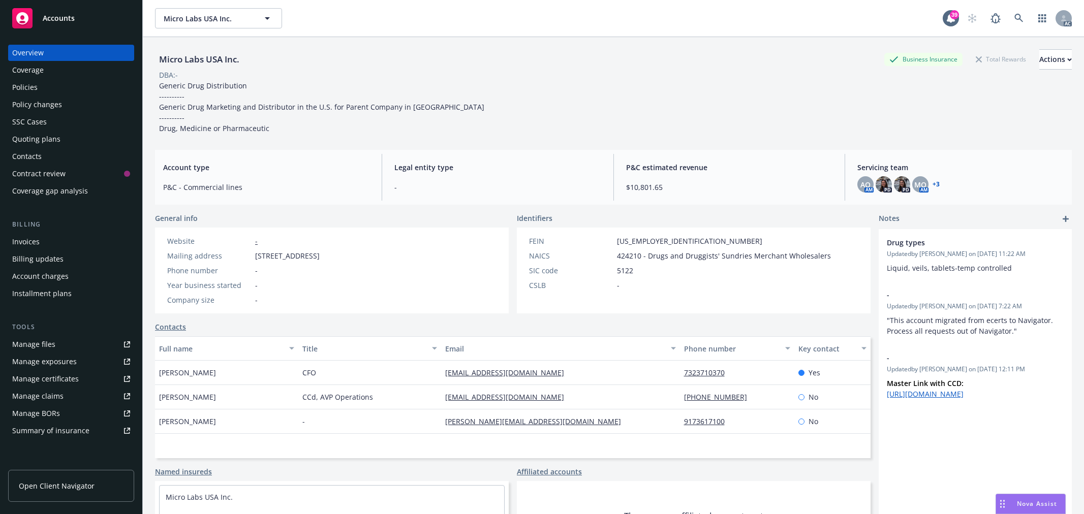 The image size is (1084, 514). Describe the element at coordinates (71, 157) in the screenshot. I see `a: Contacts` at that location.